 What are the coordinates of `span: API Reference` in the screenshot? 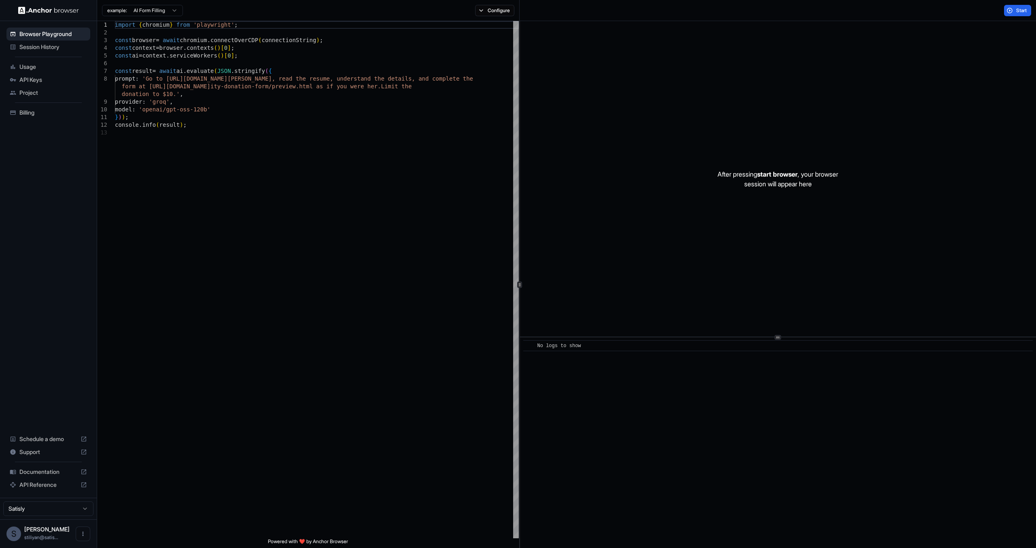 It's located at (48, 484).